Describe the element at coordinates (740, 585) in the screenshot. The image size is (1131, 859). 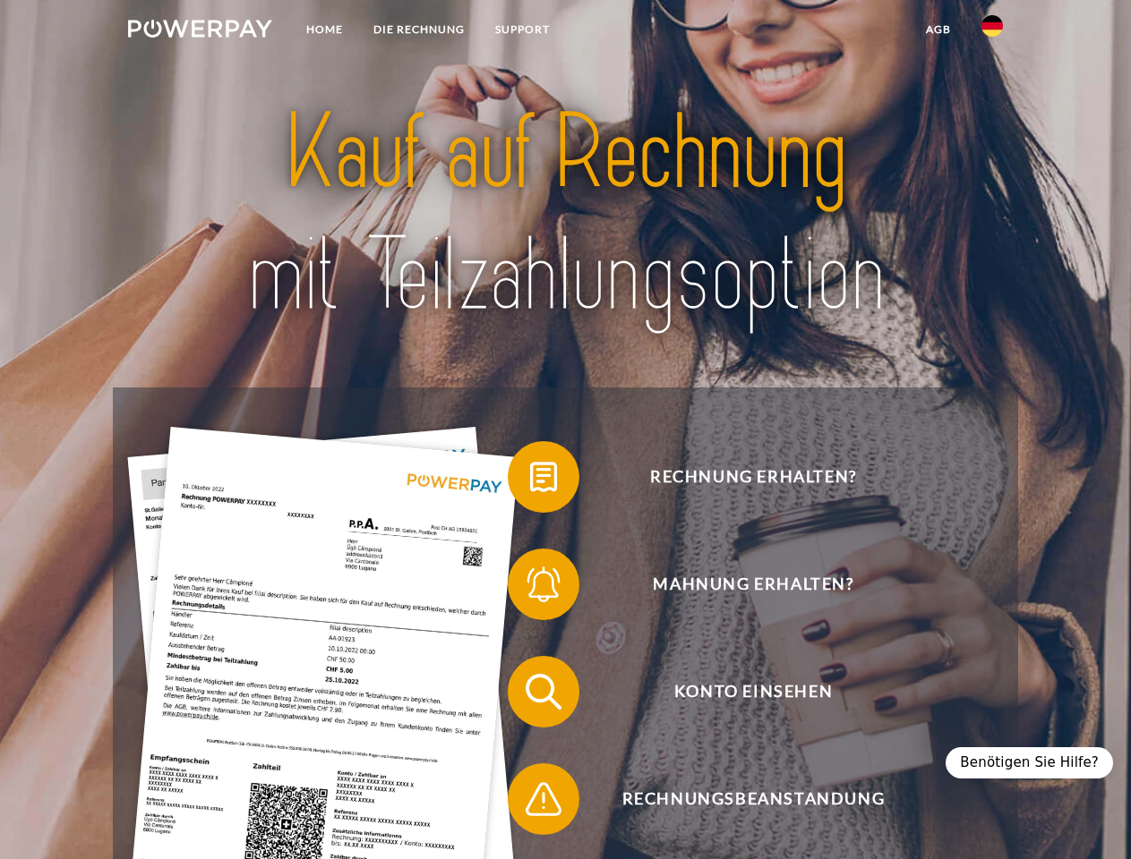
I see `a: Mahnung erhalten?` at that location.